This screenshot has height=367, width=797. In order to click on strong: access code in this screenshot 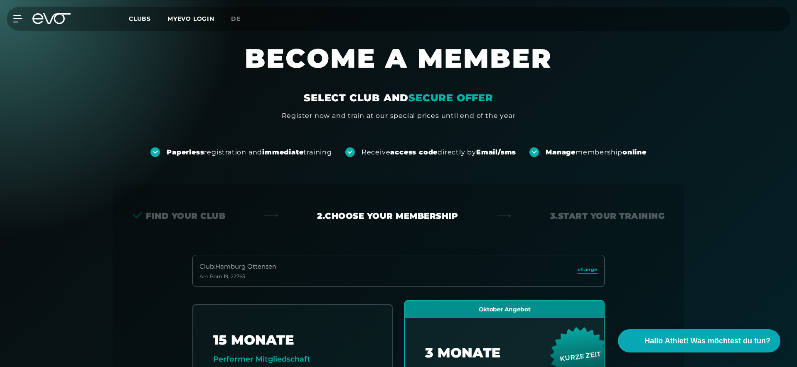, I will do `click(414, 152)`.